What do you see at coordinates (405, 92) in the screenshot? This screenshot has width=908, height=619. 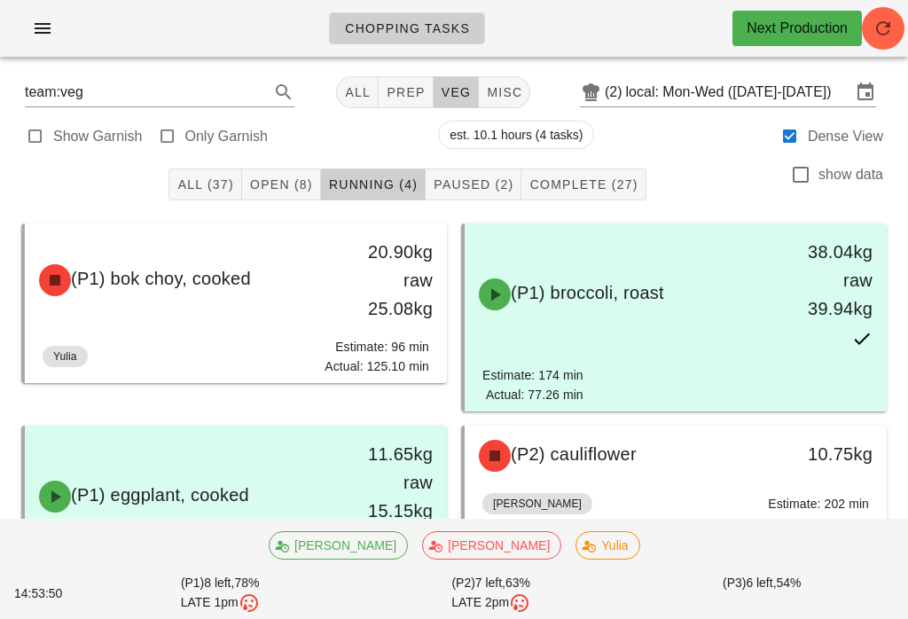 I see `button: prep` at bounding box center [405, 92].